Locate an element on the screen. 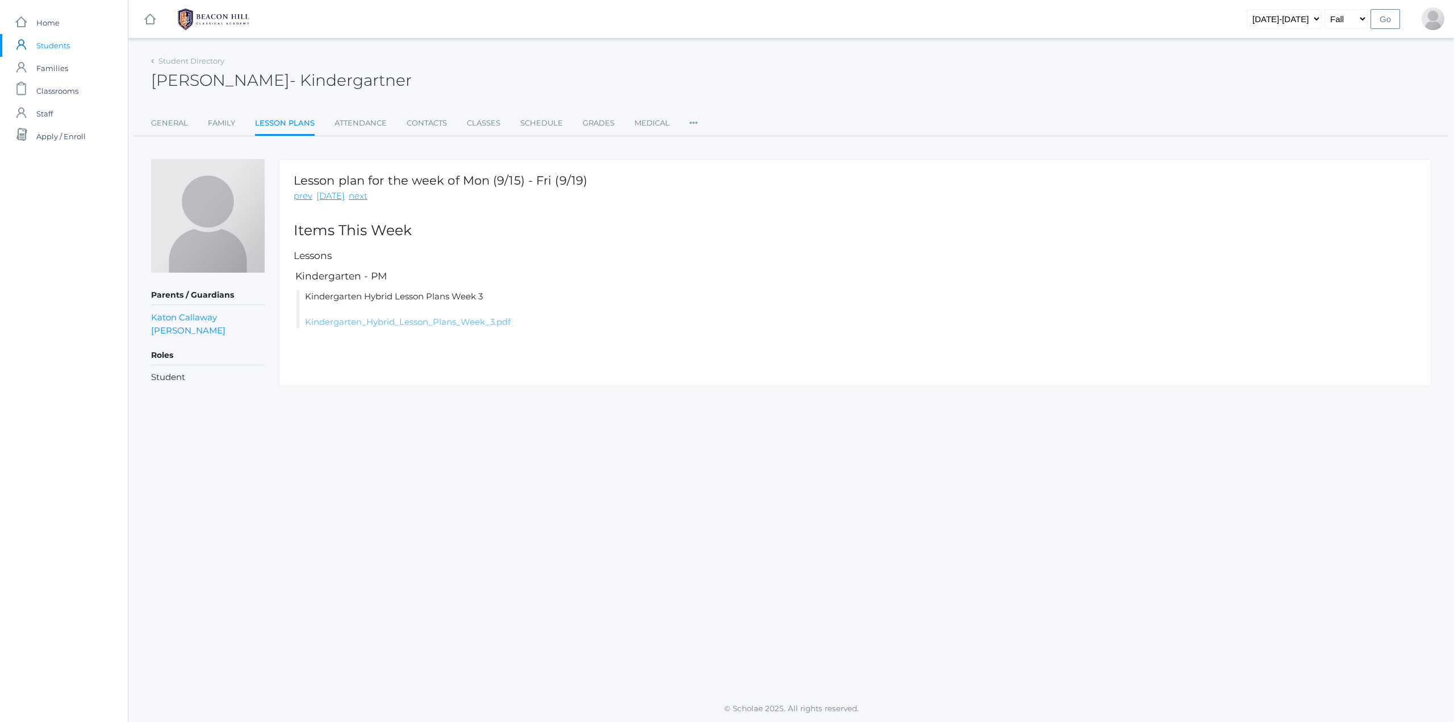 The width and height of the screenshot is (1454, 722). span: Staff is located at coordinates (44, 114).